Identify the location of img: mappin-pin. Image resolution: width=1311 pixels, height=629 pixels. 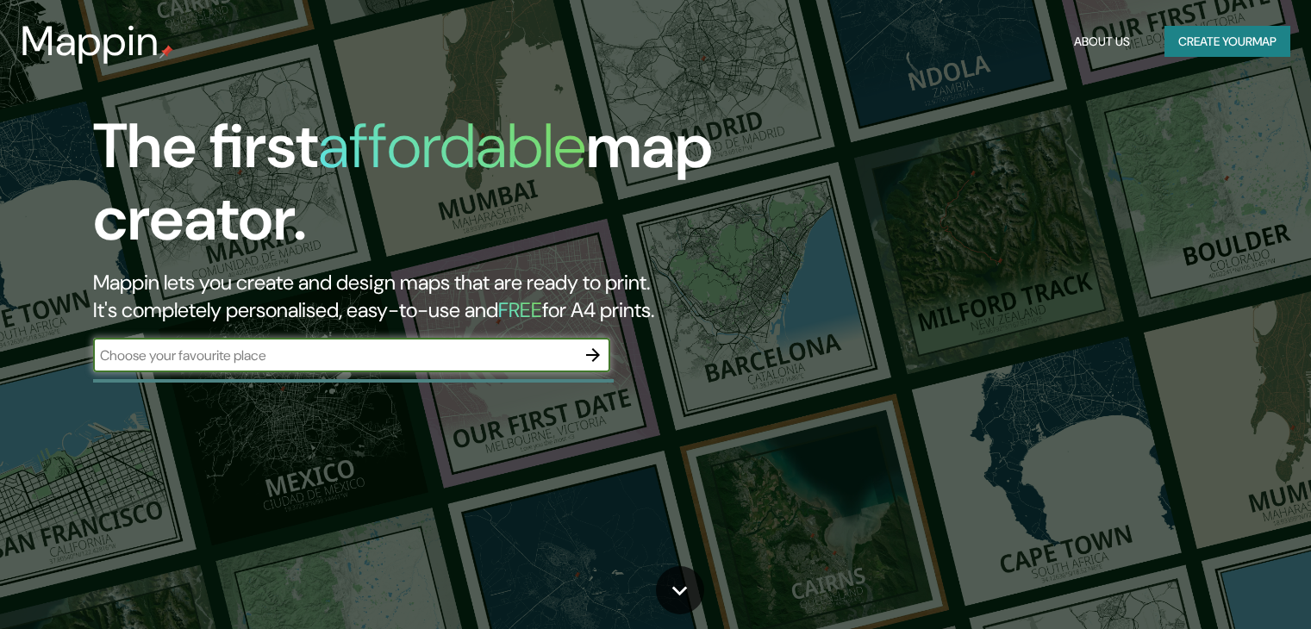
(166, 52).